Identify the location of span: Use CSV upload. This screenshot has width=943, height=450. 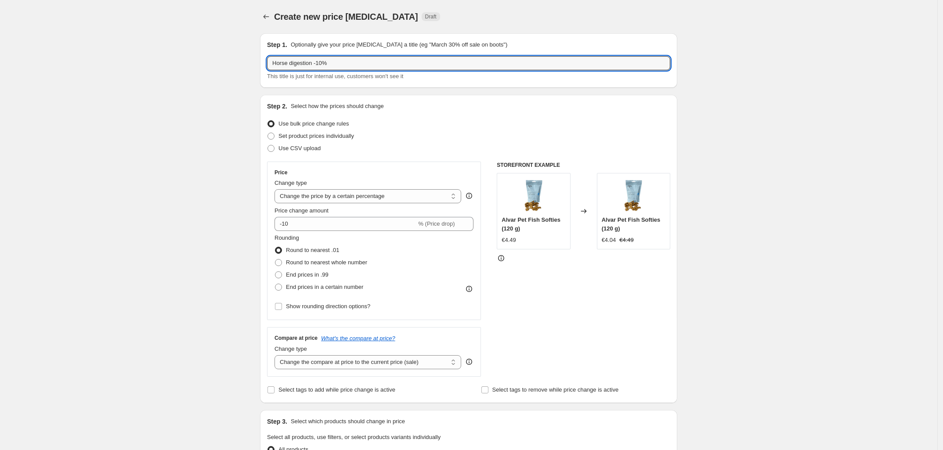
(299, 148).